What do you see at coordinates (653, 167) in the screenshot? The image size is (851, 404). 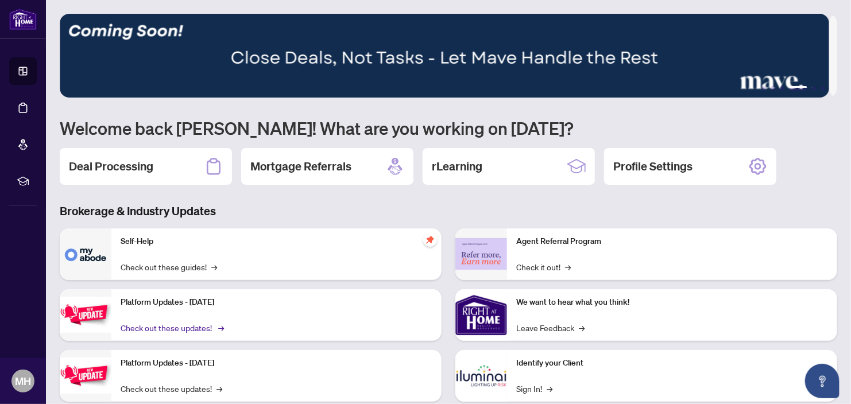 I see `h2: Profile Settings` at bounding box center [653, 167].